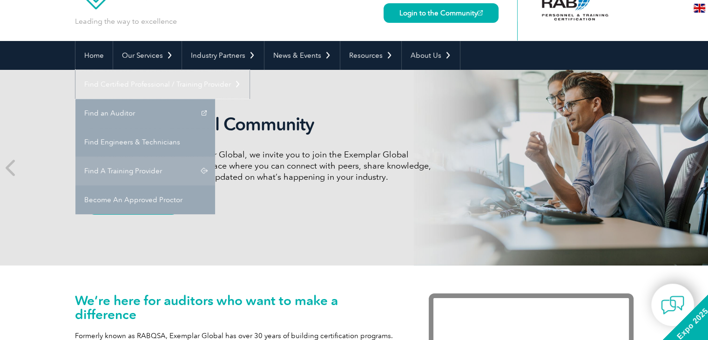  What do you see at coordinates (371, 55) in the screenshot?
I see `a: Resources` at bounding box center [371, 55].